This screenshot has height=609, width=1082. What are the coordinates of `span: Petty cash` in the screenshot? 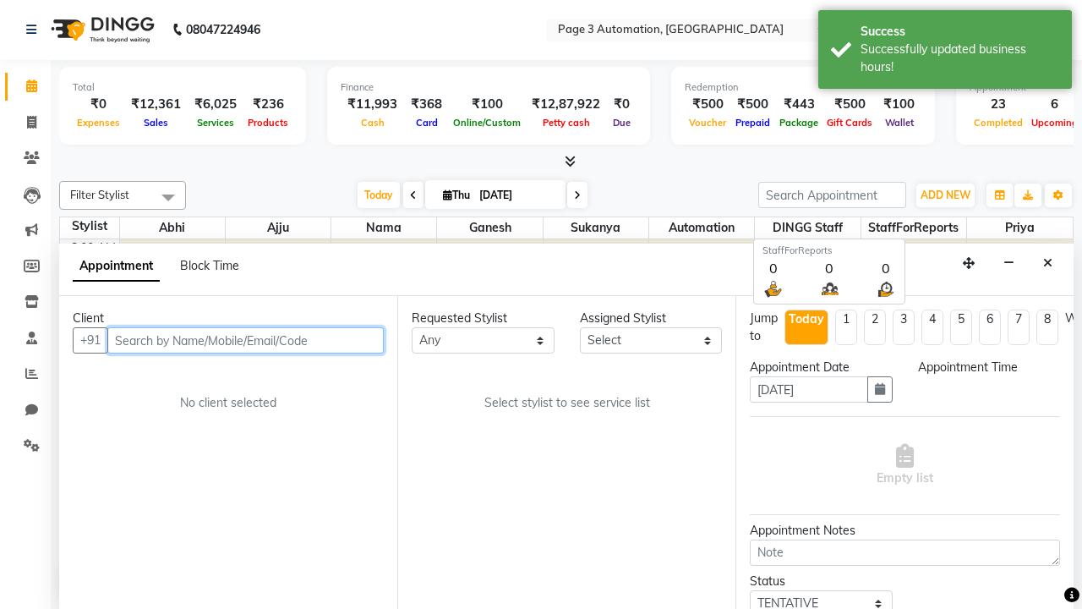 It's located at (566, 123).